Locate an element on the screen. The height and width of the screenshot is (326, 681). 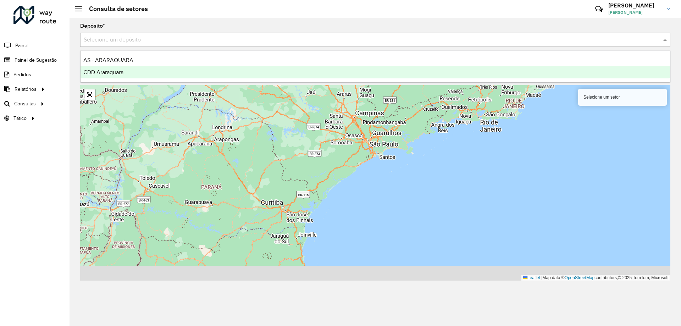
h2: Consulta de setores is located at coordinates (115, 9).